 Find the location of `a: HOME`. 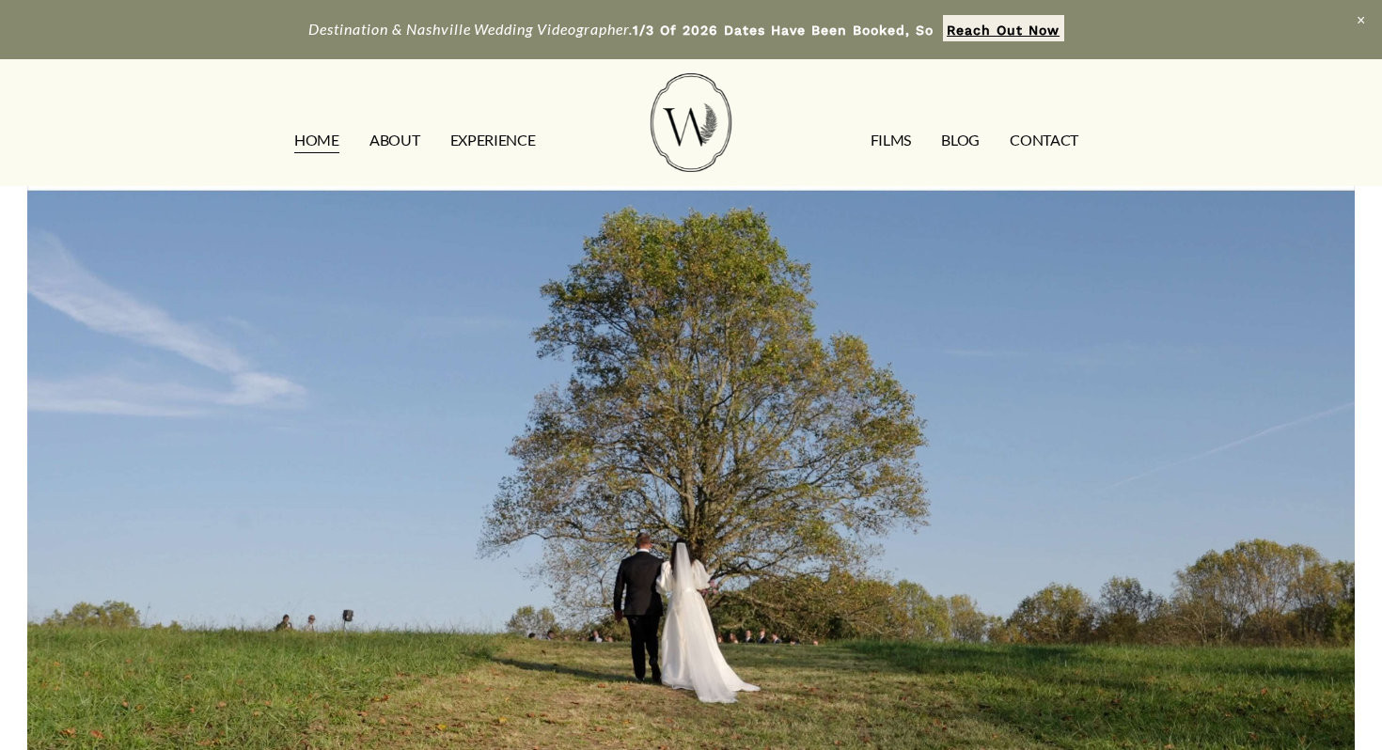

a: HOME is located at coordinates (317, 140).